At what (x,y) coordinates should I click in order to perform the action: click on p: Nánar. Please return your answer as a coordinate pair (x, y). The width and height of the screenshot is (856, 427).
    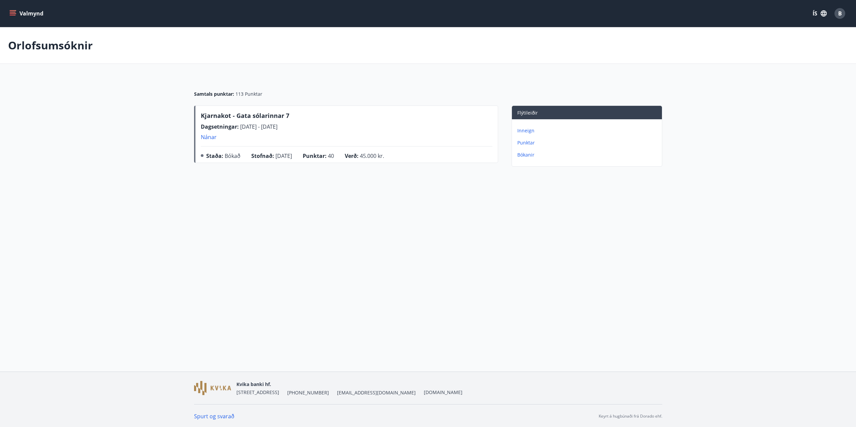
    Looking at the image, I should click on (245, 137).